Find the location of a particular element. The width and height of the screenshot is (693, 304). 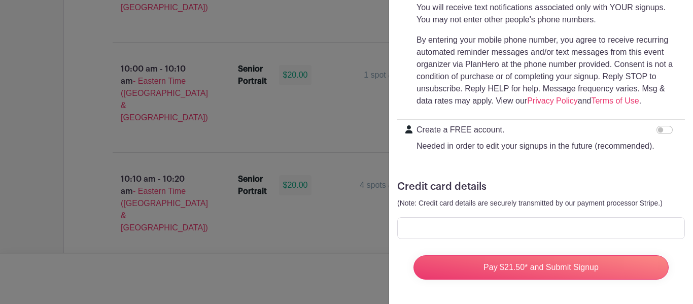

p: By entering your mobile phone number, you agree to receive recurring automated reminder messages ... is located at coordinates (547, 71).